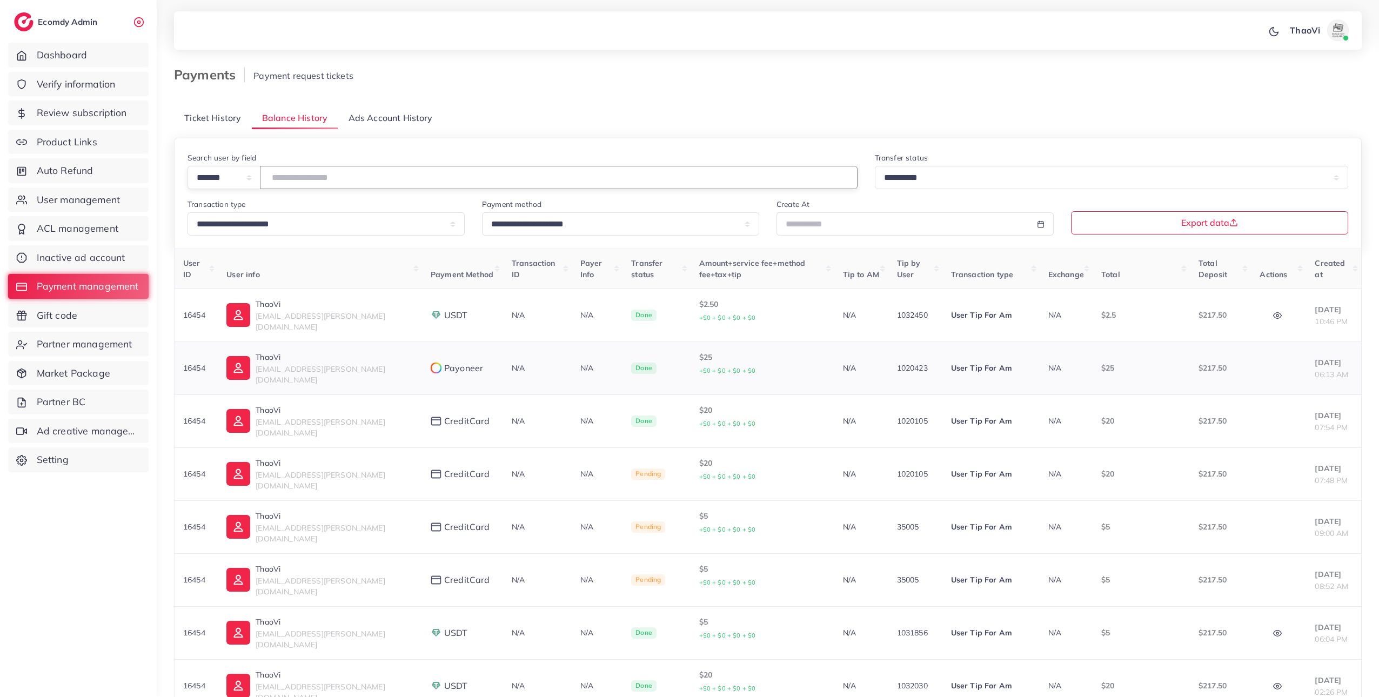 This screenshot has height=697, width=1379. I want to click on p: $2.50, so click(763, 311).